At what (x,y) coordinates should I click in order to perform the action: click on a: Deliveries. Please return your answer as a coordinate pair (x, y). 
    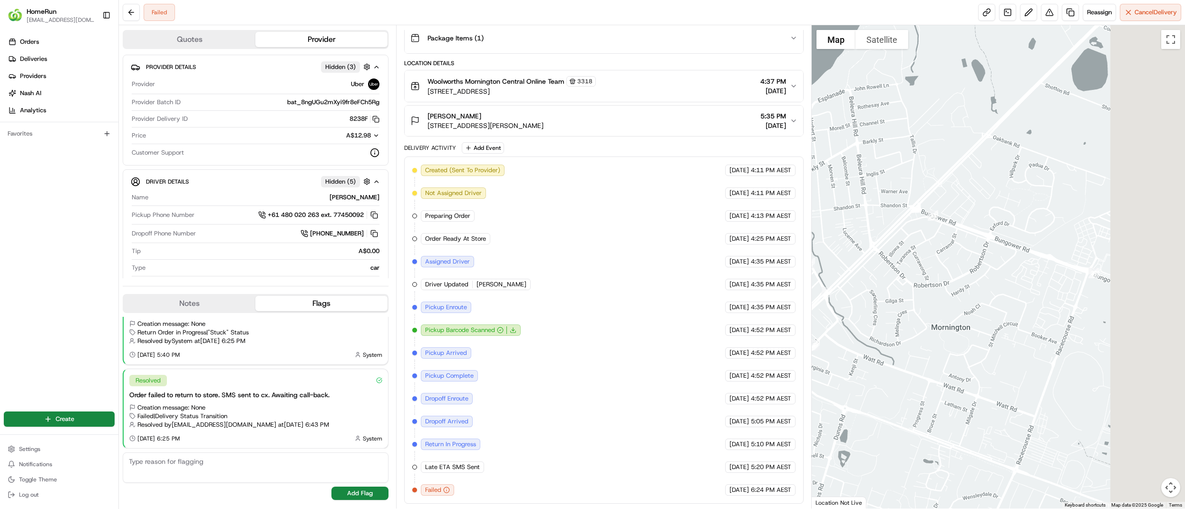
    Looking at the image, I should click on (61, 59).